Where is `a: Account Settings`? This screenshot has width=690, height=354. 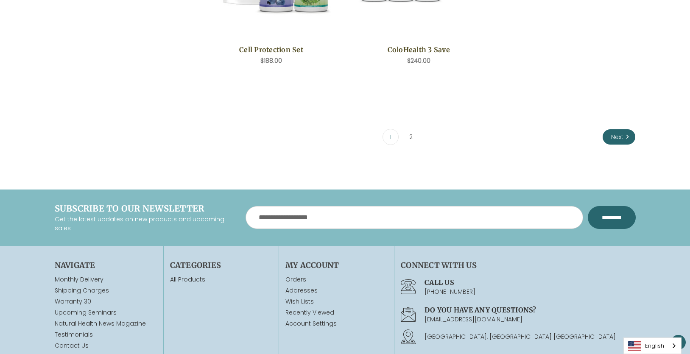 a: Account Settings is located at coordinates (336, 323).